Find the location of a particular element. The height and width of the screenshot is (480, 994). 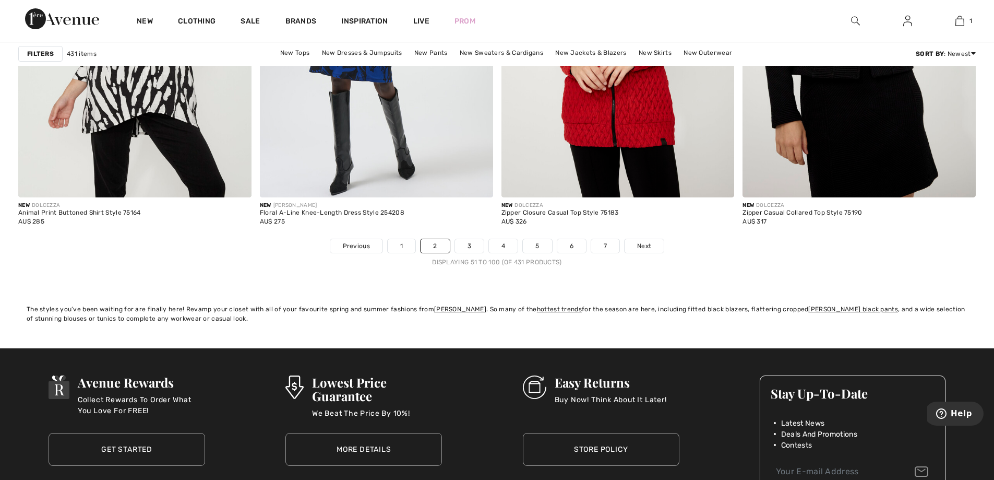

a: 5 is located at coordinates (537, 246).